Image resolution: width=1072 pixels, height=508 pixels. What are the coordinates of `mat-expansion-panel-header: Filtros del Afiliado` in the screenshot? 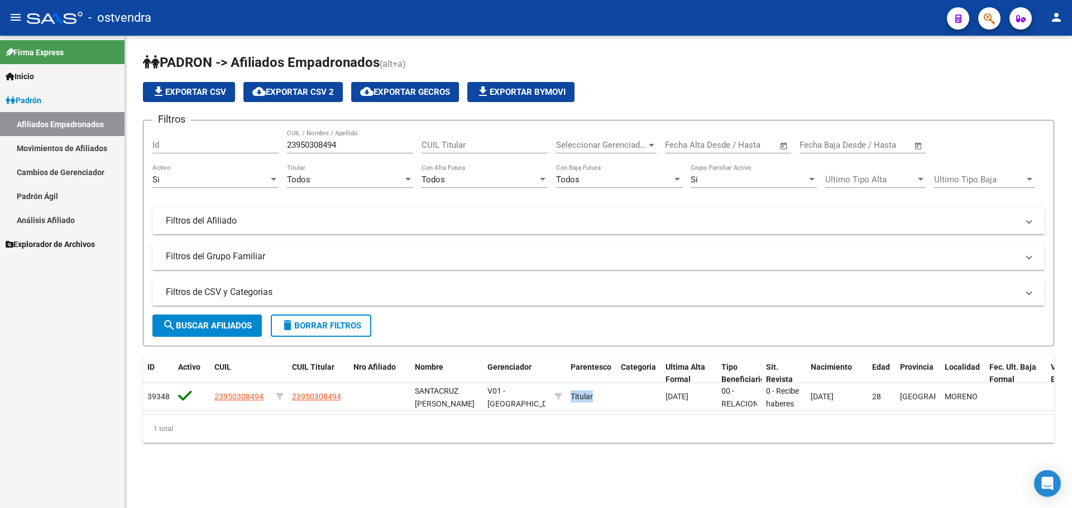 It's located at (598, 221).